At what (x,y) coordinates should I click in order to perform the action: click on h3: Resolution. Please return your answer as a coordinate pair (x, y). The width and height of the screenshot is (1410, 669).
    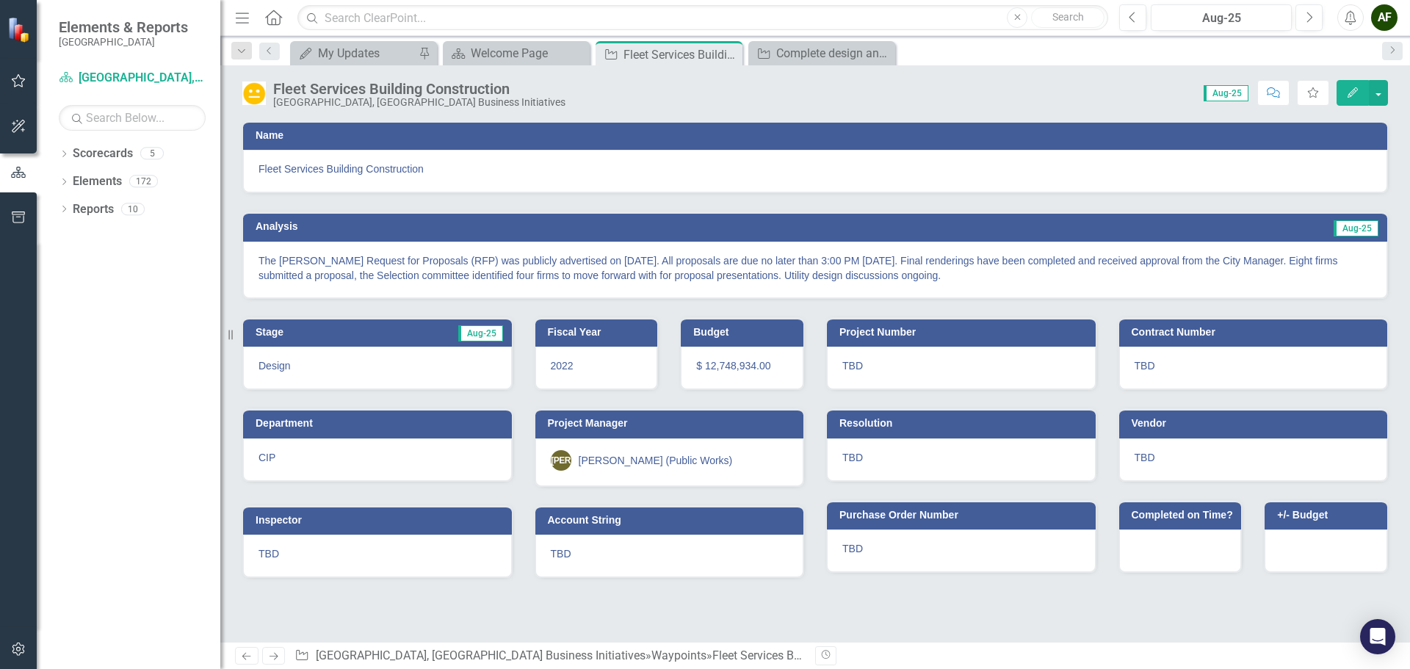
    Looking at the image, I should click on (964, 423).